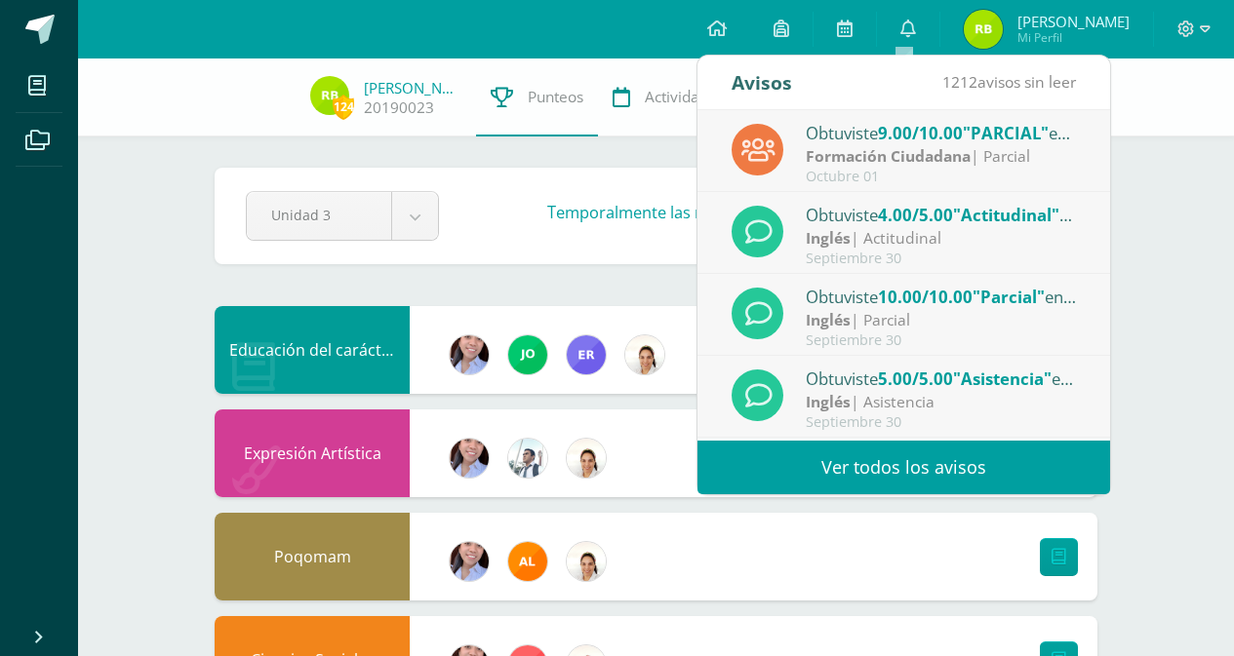 The height and width of the screenshot is (656, 1234). What do you see at coordinates (903, 467) in the screenshot?
I see `a: Ver todos los avisos` at bounding box center [903, 467].